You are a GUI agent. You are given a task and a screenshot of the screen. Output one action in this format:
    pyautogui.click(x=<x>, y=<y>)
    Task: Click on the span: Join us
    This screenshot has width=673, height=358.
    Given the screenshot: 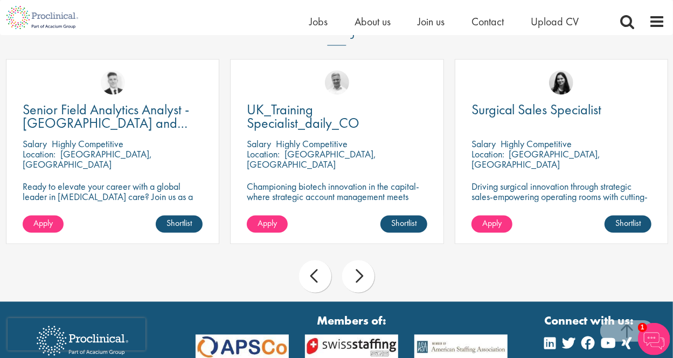 What is the action you would take?
    pyautogui.click(x=431, y=22)
    